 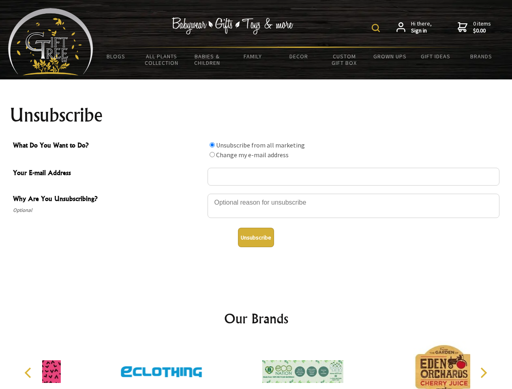 What do you see at coordinates (108, 146) in the screenshot?
I see `span: What Do You Want to Do?` at bounding box center [108, 146].